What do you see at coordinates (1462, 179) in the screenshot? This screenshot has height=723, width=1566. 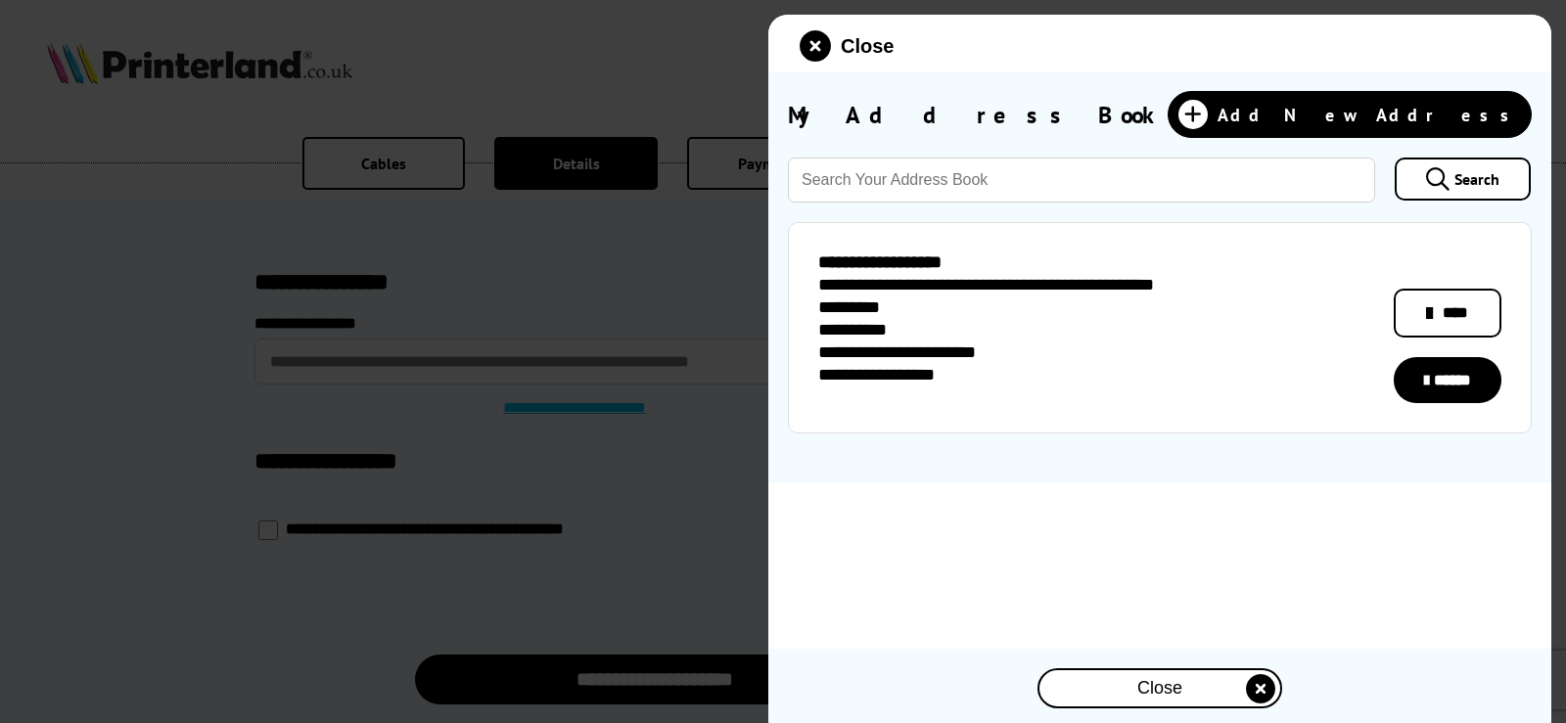 I see `a: Search` at bounding box center [1462, 179].